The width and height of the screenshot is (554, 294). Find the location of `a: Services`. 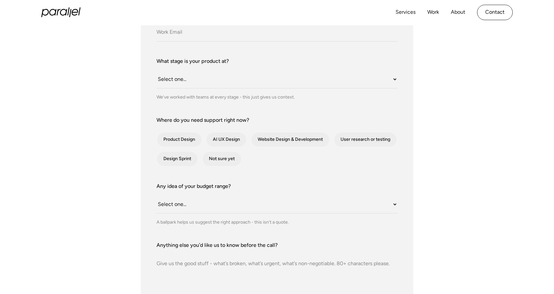

a: Services is located at coordinates (405, 12).